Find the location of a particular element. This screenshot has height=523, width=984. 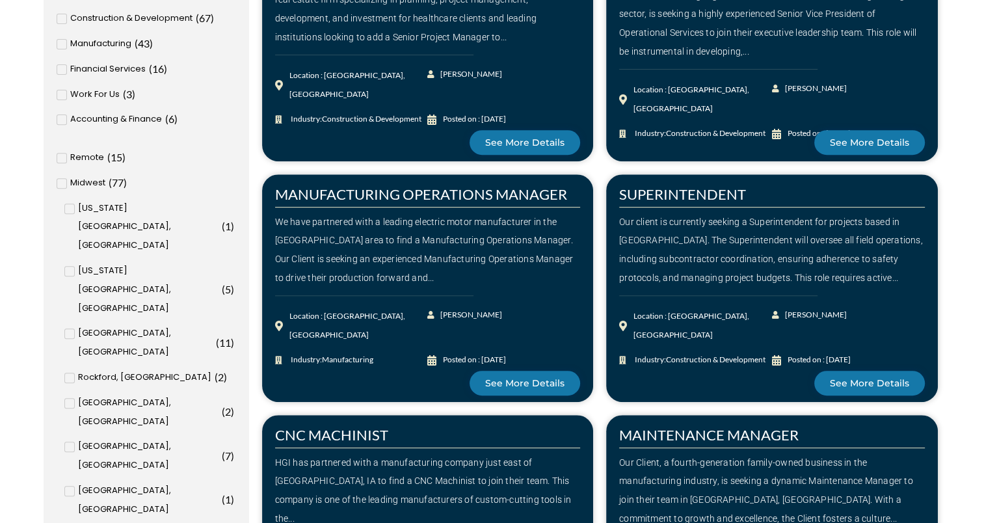

span: 11 is located at coordinates (225, 342).